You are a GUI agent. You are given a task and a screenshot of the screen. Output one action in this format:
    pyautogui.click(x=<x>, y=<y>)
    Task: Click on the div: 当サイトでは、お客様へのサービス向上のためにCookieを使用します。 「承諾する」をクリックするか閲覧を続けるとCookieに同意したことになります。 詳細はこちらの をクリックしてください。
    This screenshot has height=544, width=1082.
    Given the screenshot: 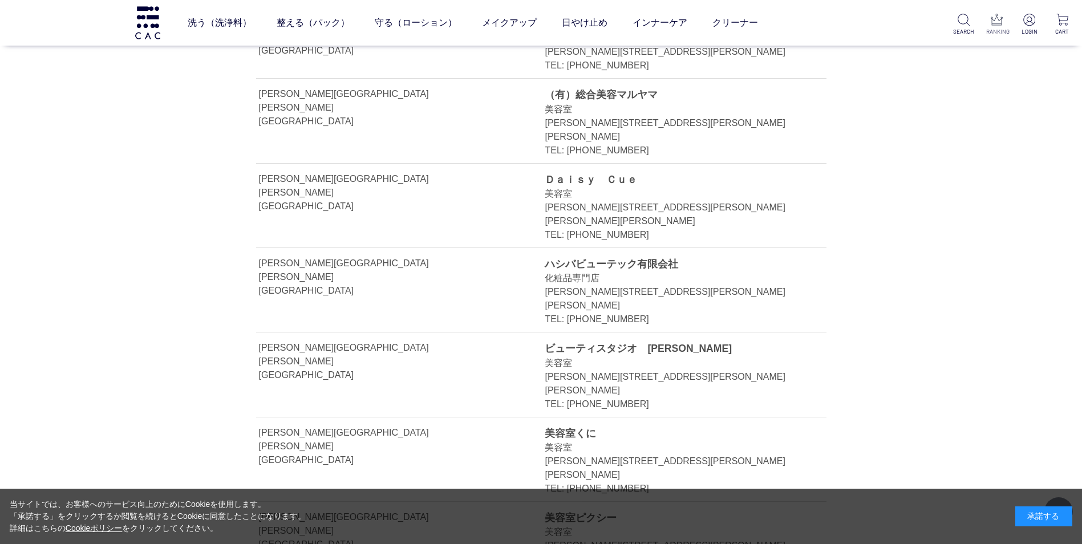 What is the action you would take?
    pyautogui.click(x=158, y=516)
    